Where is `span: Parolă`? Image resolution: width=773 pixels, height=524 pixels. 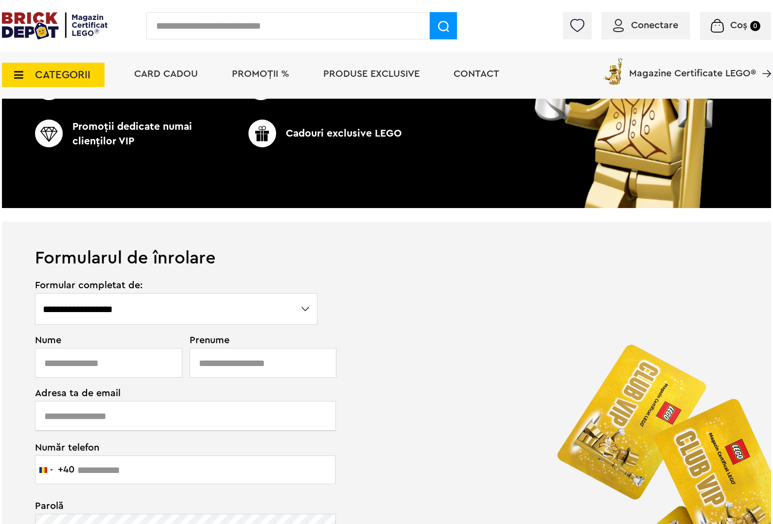 span: Parolă is located at coordinates (177, 506).